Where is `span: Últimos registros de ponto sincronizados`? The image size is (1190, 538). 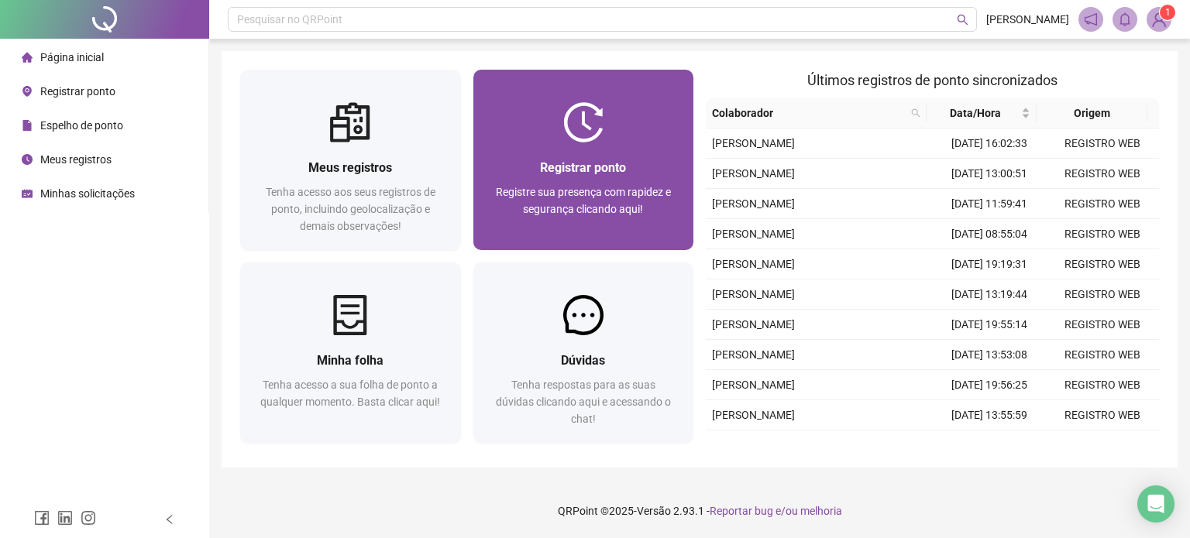
span: Últimos registros de ponto sincronizados is located at coordinates (932, 80).